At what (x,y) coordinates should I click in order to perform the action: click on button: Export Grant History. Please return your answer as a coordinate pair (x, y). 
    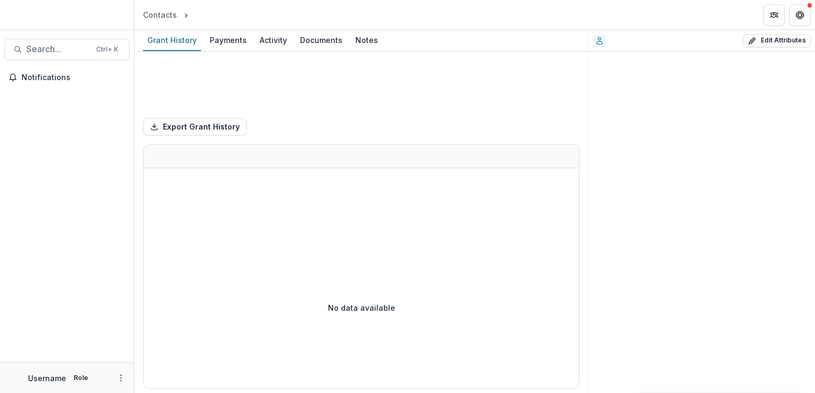
    Looking at the image, I should click on (195, 127).